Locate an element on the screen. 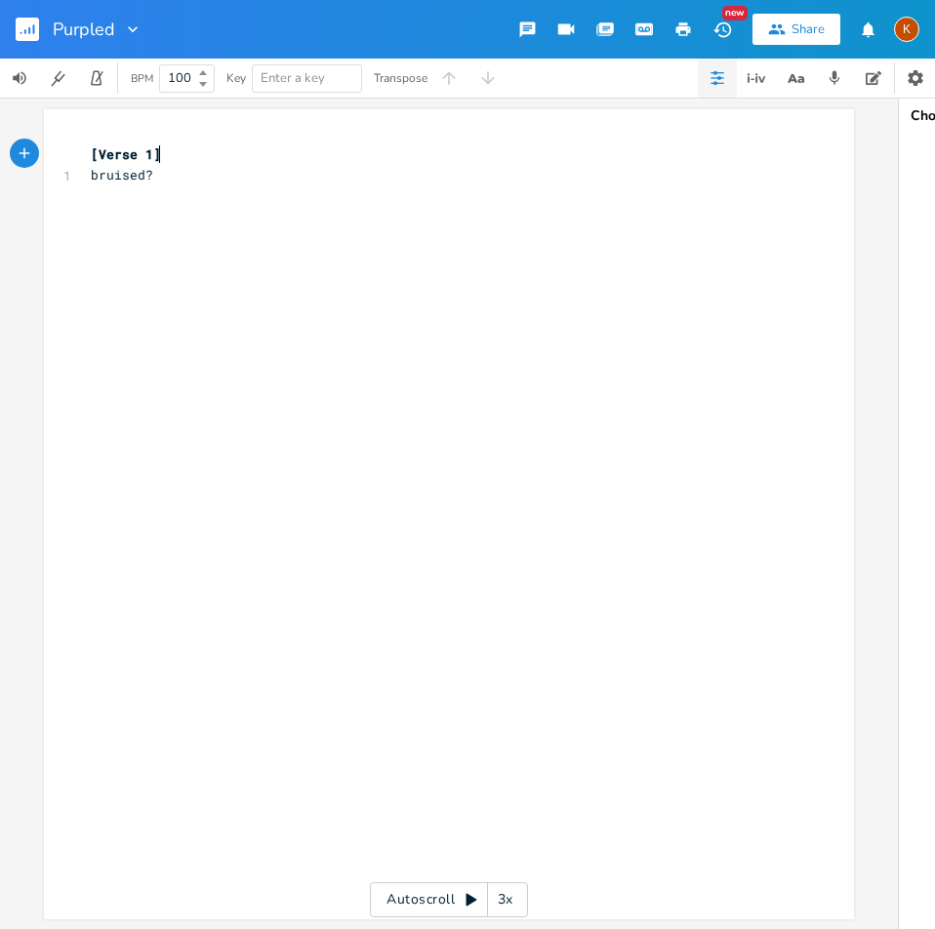 The height and width of the screenshot is (929, 935). div: Share is located at coordinates (808, 29).